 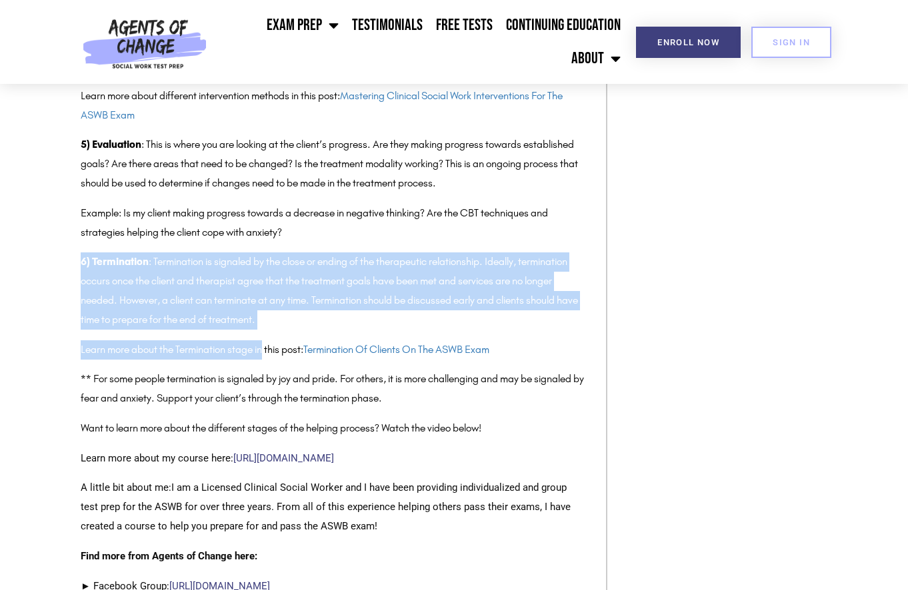 What do you see at coordinates (333, 164) in the screenshot?
I see `p: : This is where you are looking at the client’s progress. Are they making progress towards establ...` at bounding box center [333, 164].